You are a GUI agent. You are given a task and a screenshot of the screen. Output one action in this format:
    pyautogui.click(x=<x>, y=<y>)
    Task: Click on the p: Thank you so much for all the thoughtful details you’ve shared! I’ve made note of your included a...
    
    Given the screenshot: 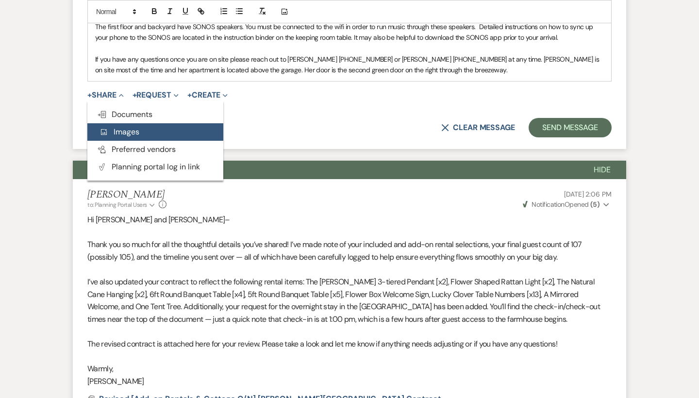 What is the action you would take?
    pyautogui.click(x=349, y=250)
    